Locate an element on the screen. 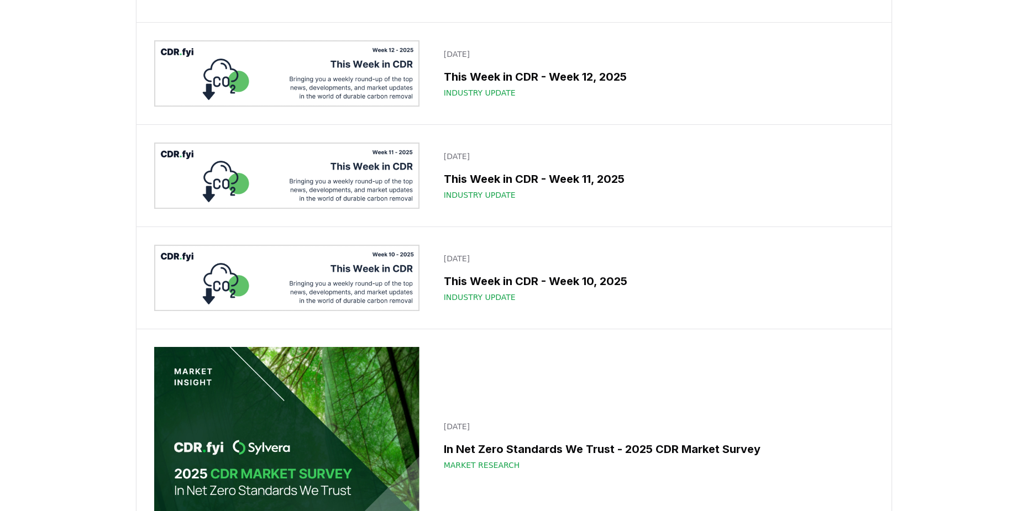 The image size is (1028, 511). span: Market Research is located at coordinates (482, 465).